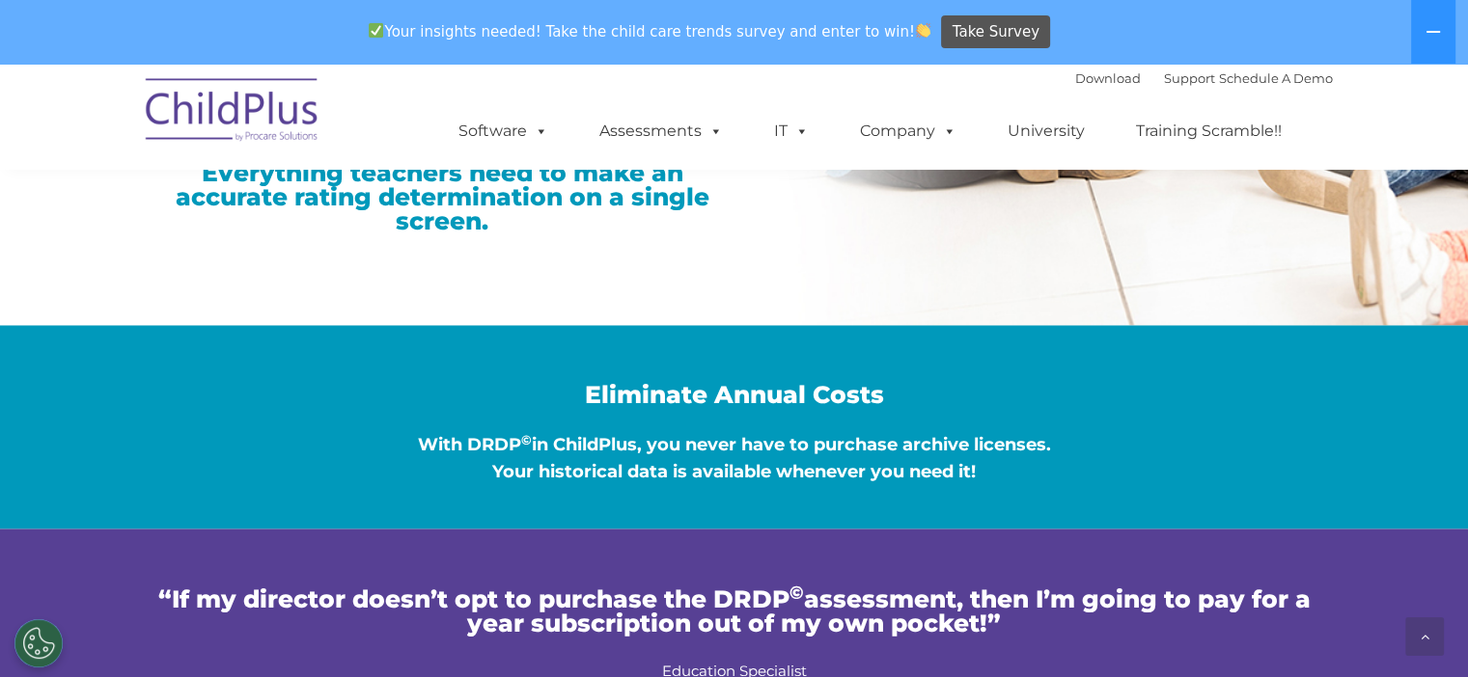  What do you see at coordinates (661, 131) in the screenshot?
I see `a: Assessments` at bounding box center [661, 131].